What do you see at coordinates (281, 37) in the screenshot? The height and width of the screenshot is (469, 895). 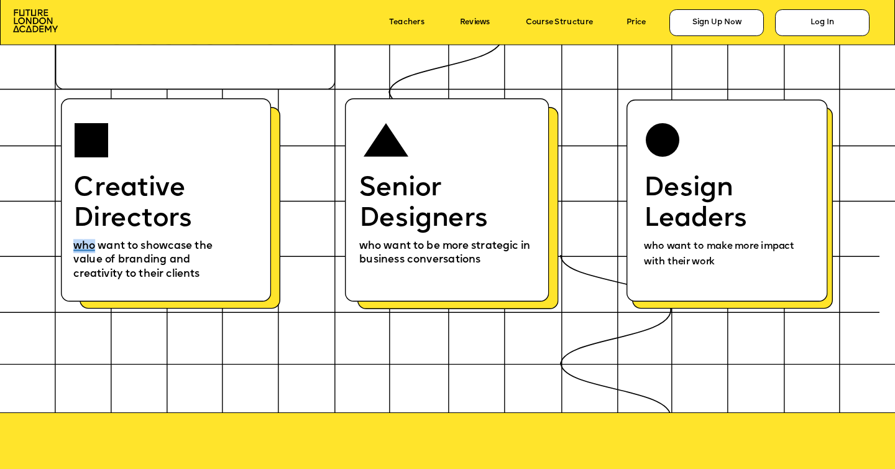 I see `p: This course is for:` at bounding box center [281, 37].